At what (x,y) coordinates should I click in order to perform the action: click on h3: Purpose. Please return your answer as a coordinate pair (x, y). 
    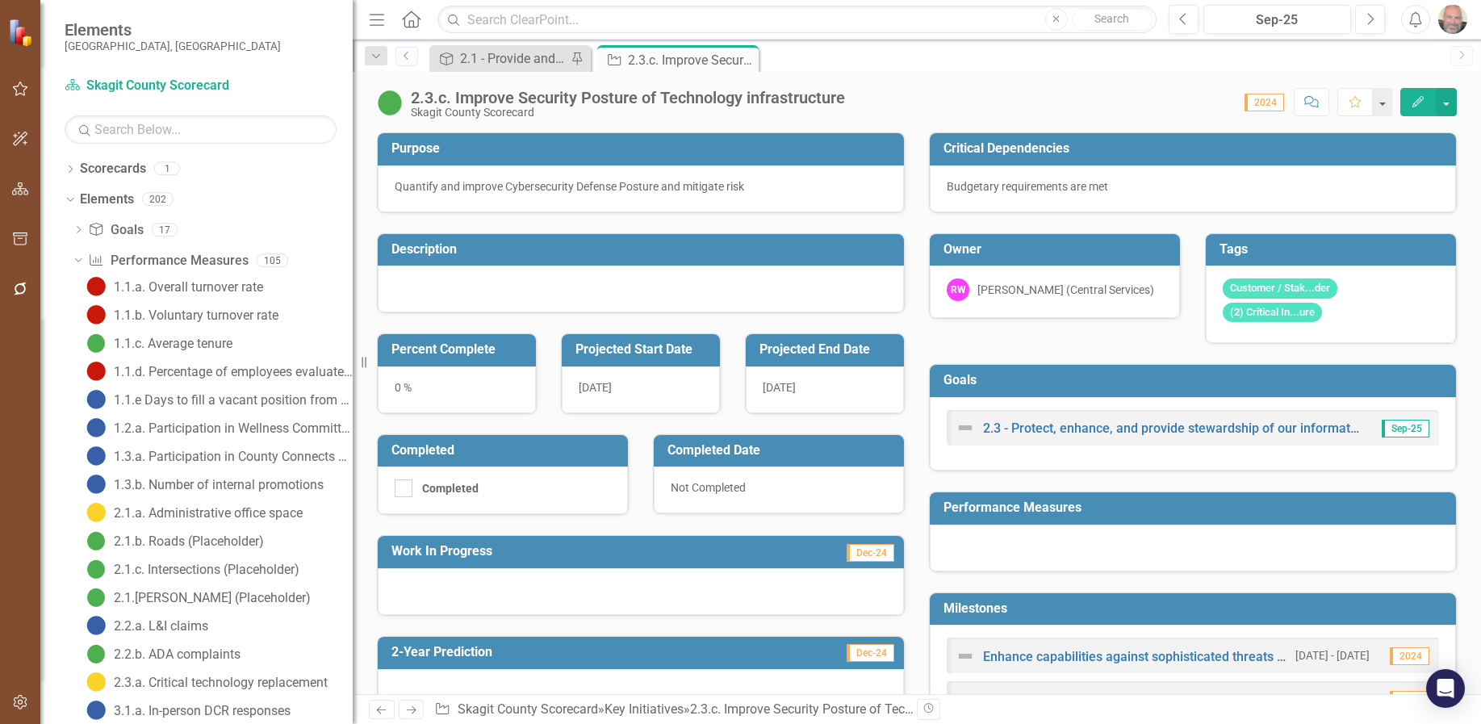
    Looking at the image, I should click on (643, 148).